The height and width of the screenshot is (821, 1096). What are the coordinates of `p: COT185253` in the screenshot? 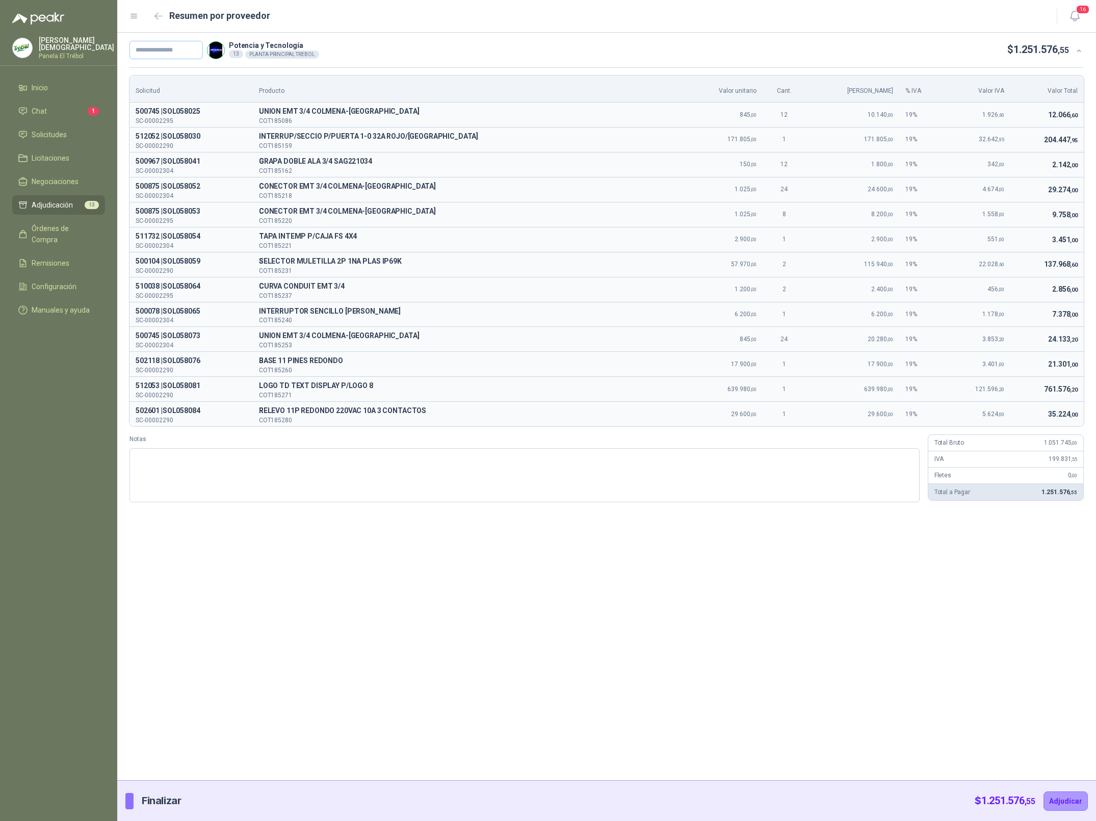 It's located at (467, 345).